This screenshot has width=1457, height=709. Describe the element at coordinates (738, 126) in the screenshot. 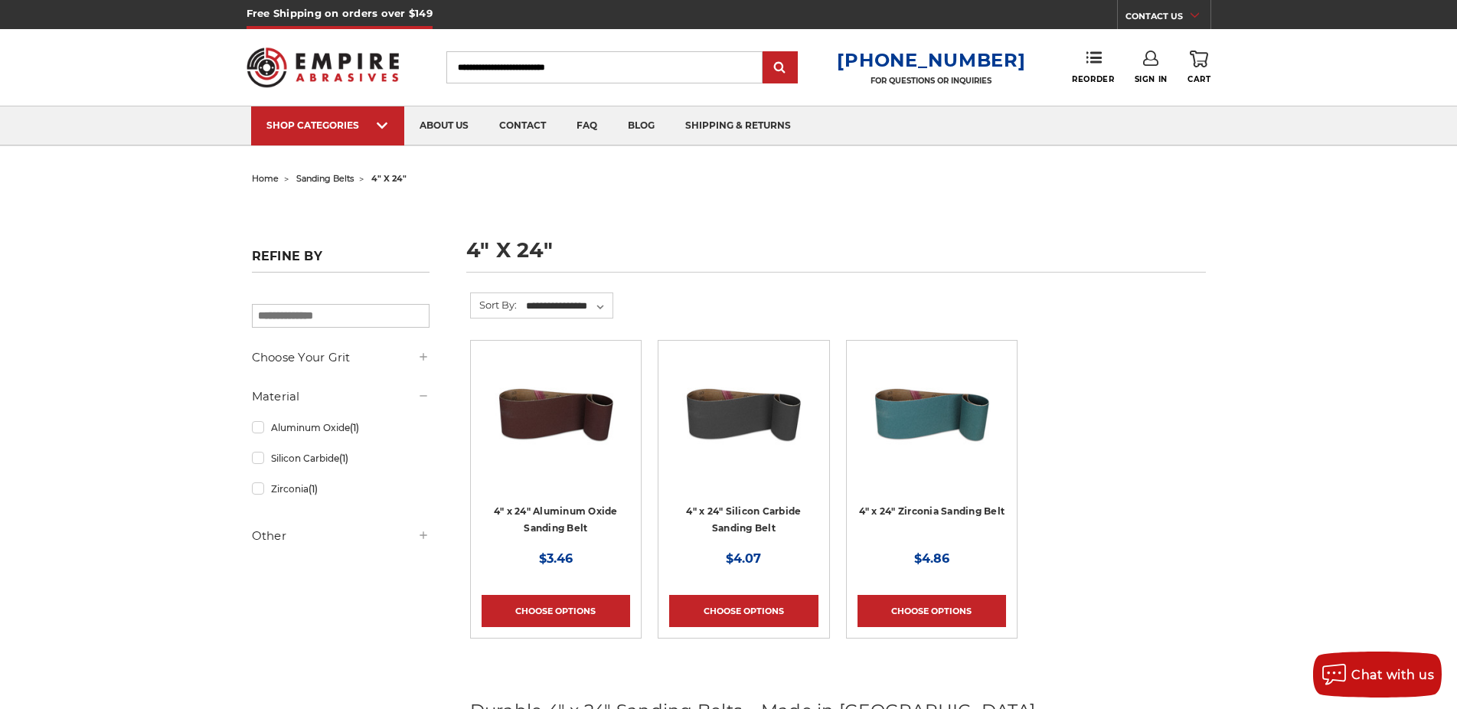

I see `a: shipping & returns` at that location.